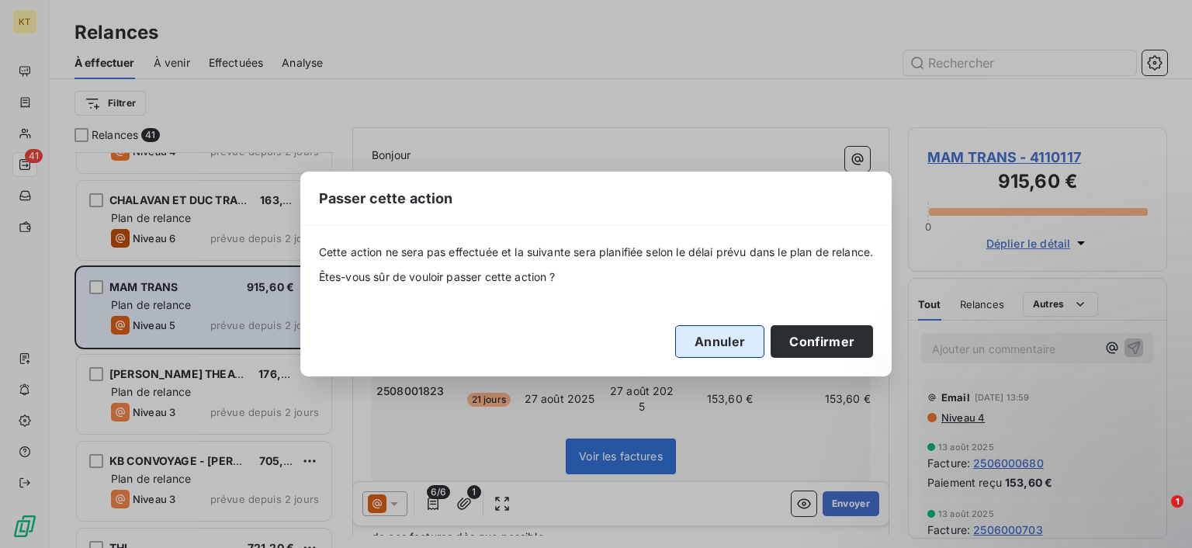 Image resolution: width=1192 pixels, height=548 pixels. What do you see at coordinates (720, 342) in the screenshot?
I see `button: Annuler` at bounding box center [720, 342].